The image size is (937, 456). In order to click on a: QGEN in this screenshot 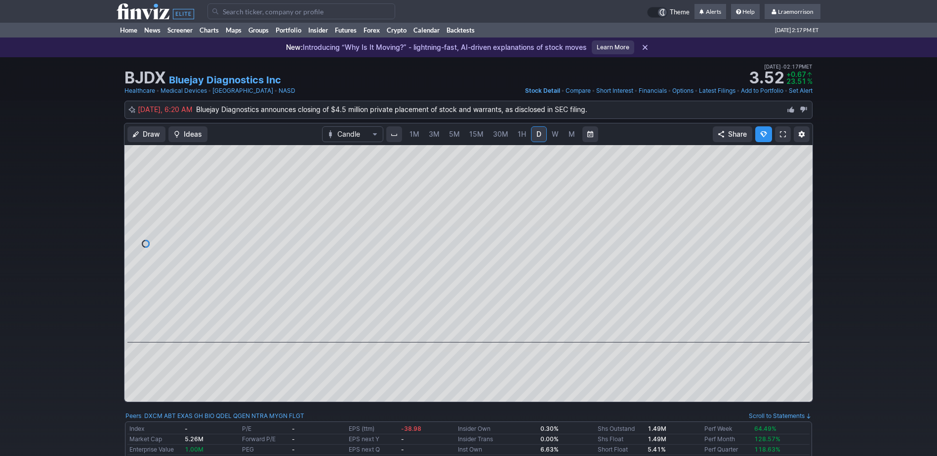, I will do `click(241, 416)`.